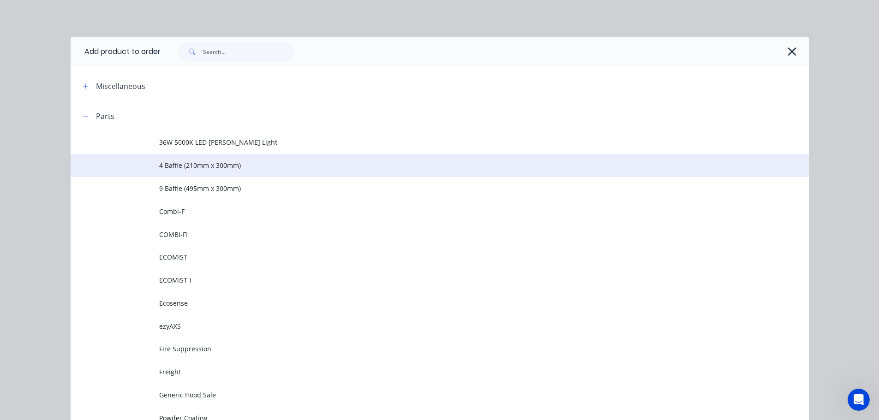 The image size is (879, 420). Describe the element at coordinates (419, 234) in the screenshot. I see `span: COMBI-FI` at that location.